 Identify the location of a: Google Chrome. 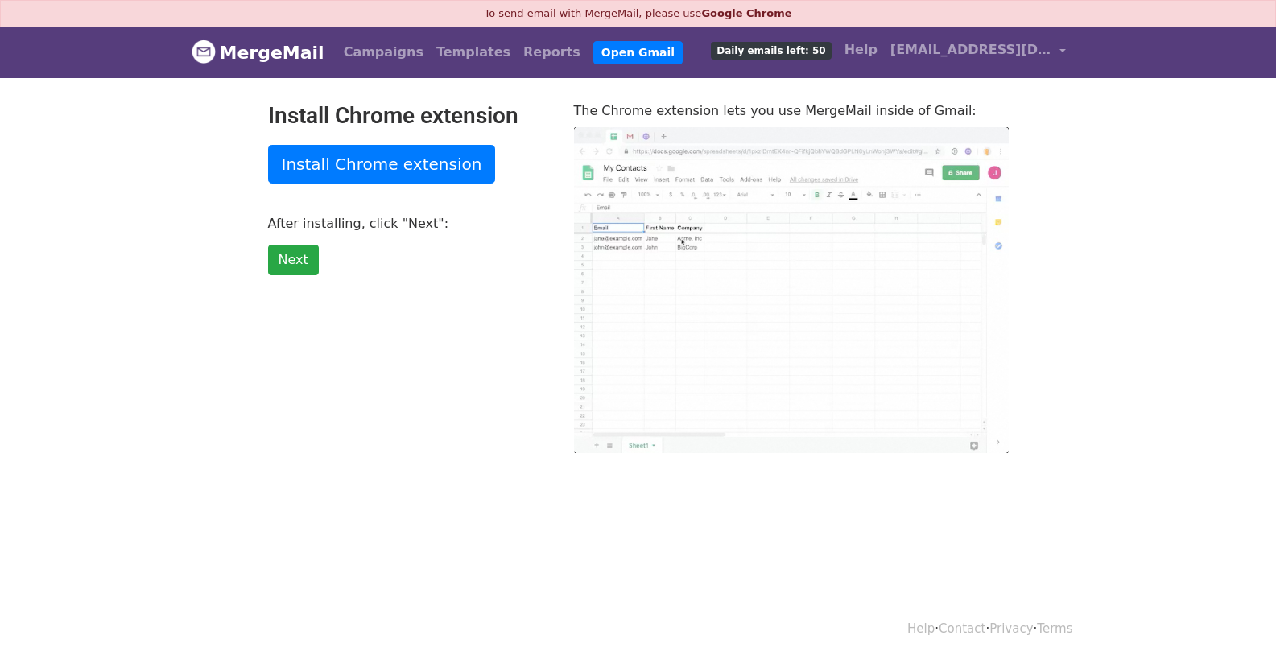
(746, 13).